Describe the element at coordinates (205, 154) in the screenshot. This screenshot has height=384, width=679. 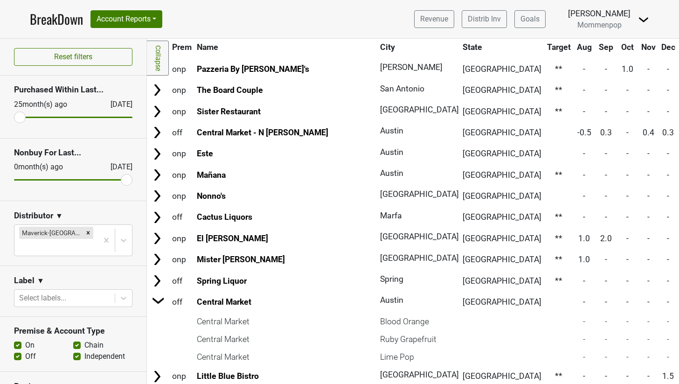
I see `a: Este` at that location.